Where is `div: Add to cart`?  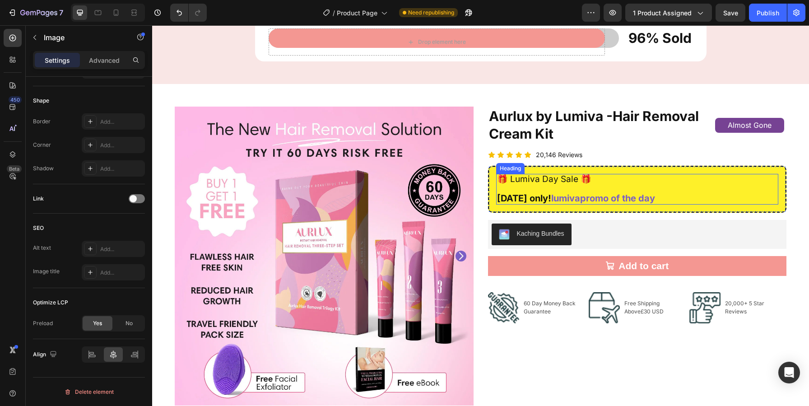
div: Add to cart is located at coordinates (491, 240).